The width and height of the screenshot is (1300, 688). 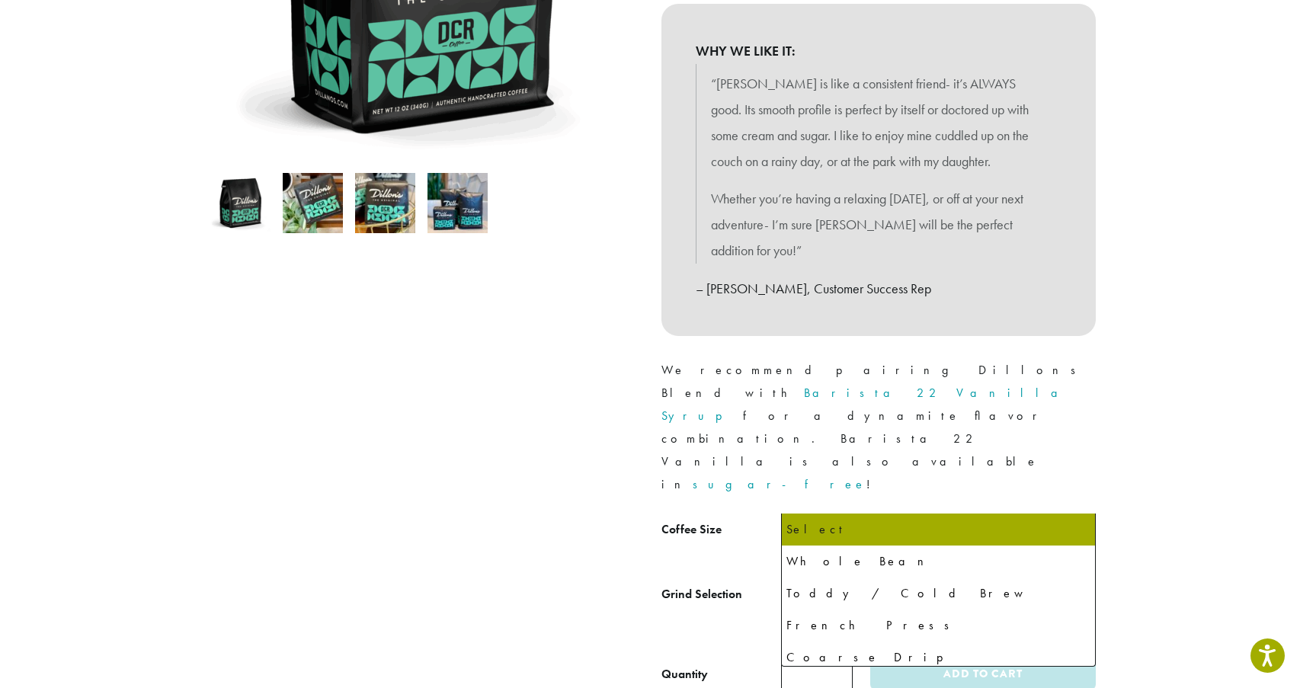 What do you see at coordinates (866, 404) in the screenshot?
I see `a: Barista 22 Vanilla Syrup` at bounding box center [866, 404].